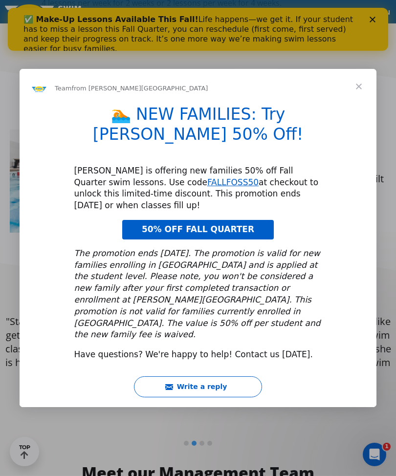  Describe the element at coordinates (359, 87) in the screenshot. I see `span: Close` at that location.